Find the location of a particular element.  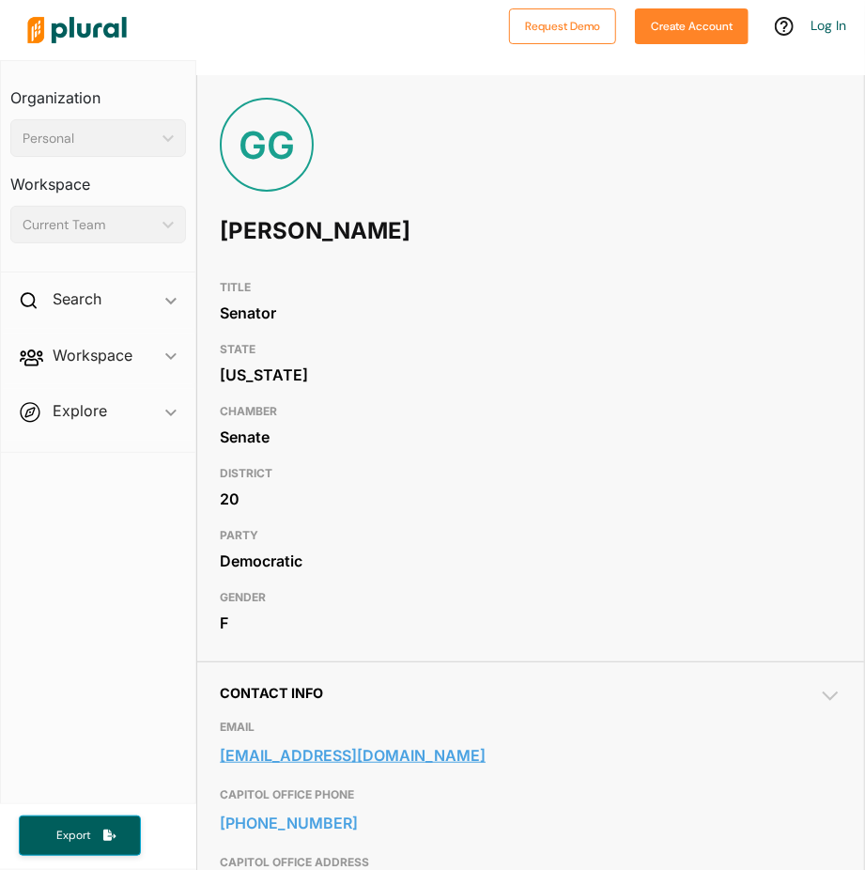

div: Personal is located at coordinates (88, 138).